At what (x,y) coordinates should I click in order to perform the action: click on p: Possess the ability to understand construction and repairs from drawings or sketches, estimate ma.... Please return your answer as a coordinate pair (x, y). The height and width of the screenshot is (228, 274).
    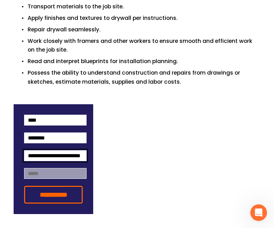
    Looking at the image, I should click on (144, 77).